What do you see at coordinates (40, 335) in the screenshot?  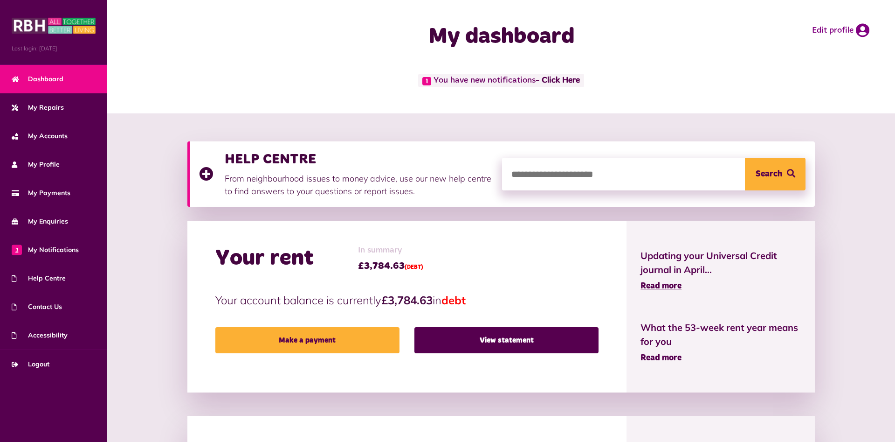 I see `span: Accessibility` at bounding box center [40, 335].